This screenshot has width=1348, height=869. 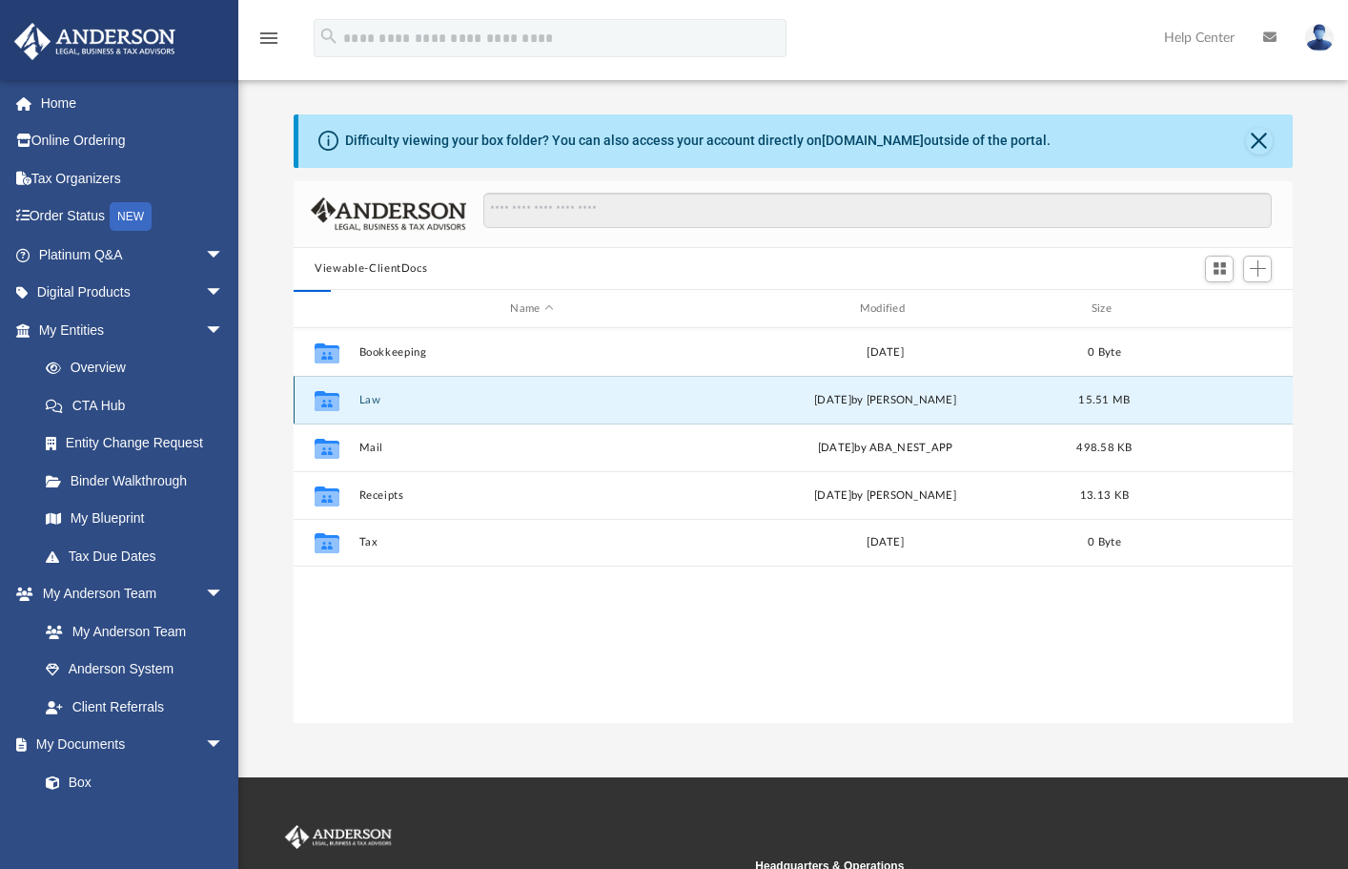 I want to click on a: Platinum Q&Aarrow_drop_down, so click(x=133, y=255).